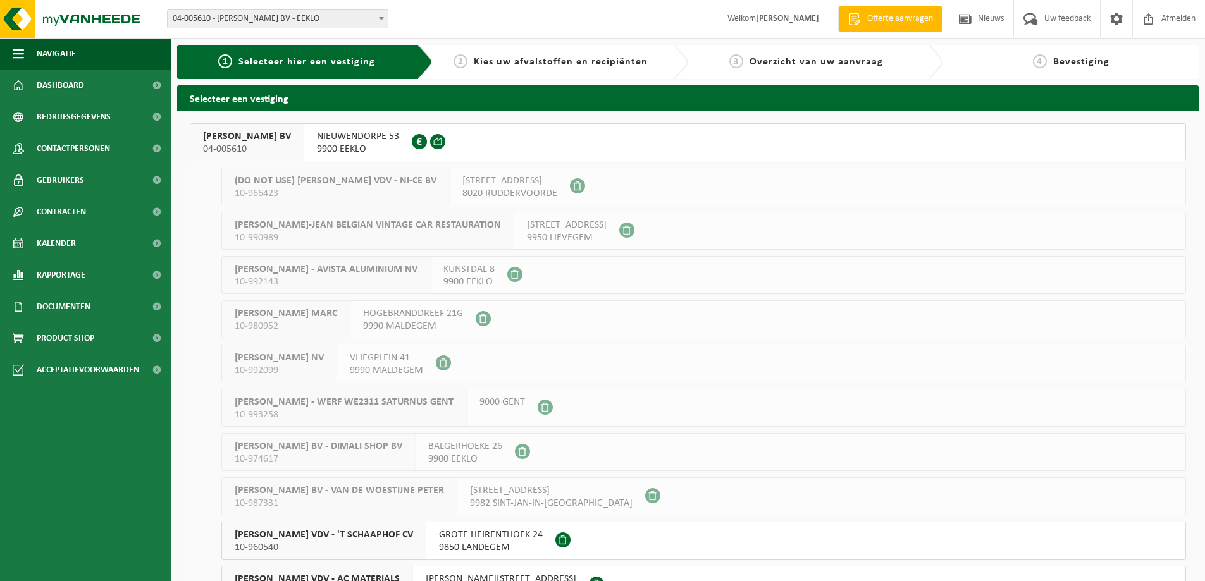  I want to click on span: Contactpersonen, so click(73, 149).